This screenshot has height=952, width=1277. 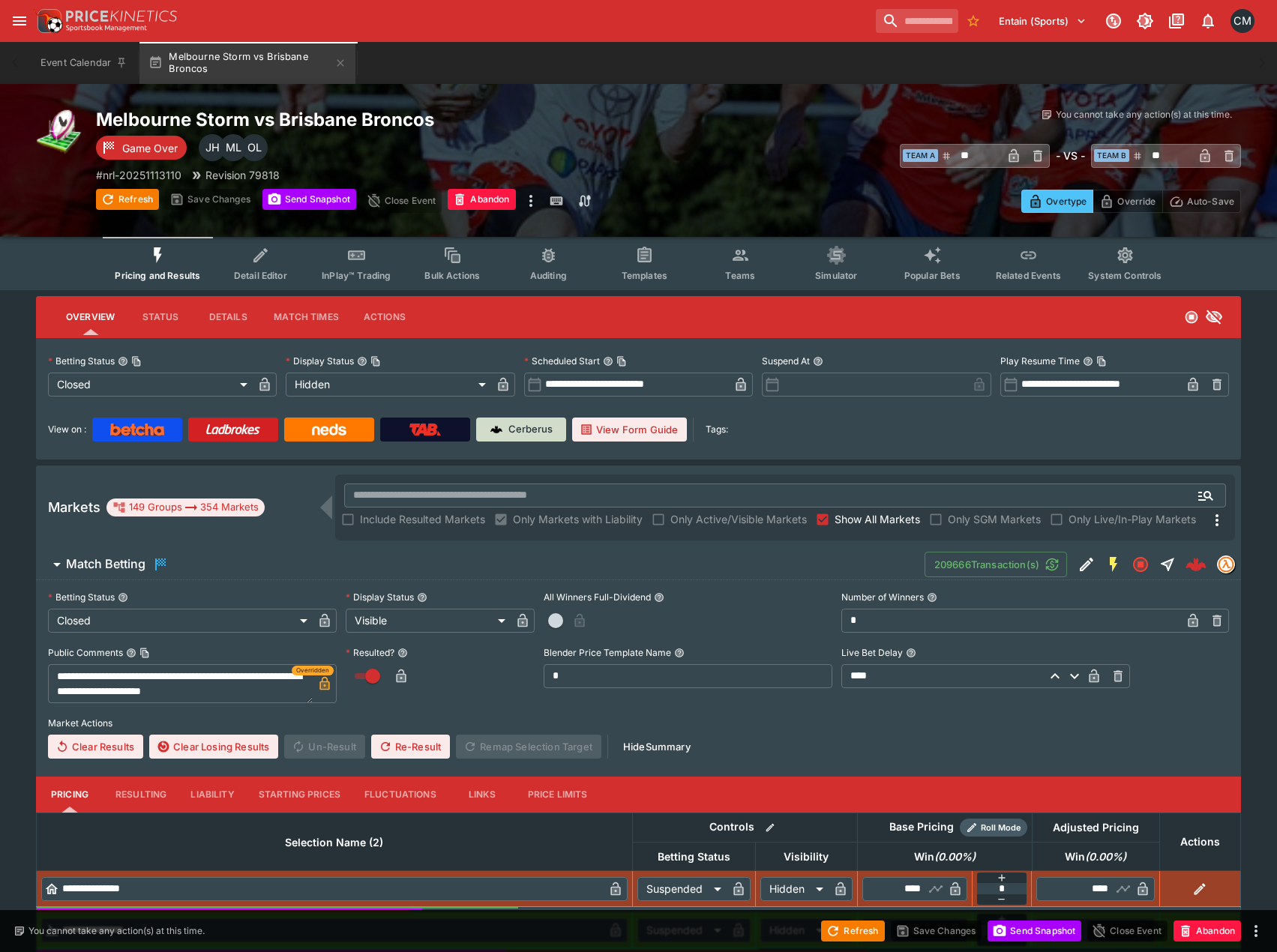 I want to click on button: Resulted?, so click(x=403, y=653).